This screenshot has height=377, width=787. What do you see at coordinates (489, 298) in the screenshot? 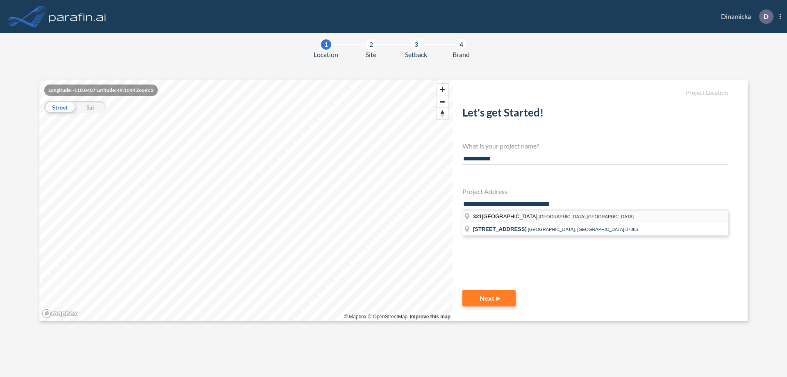
I see `button: Next` at bounding box center [489, 298].